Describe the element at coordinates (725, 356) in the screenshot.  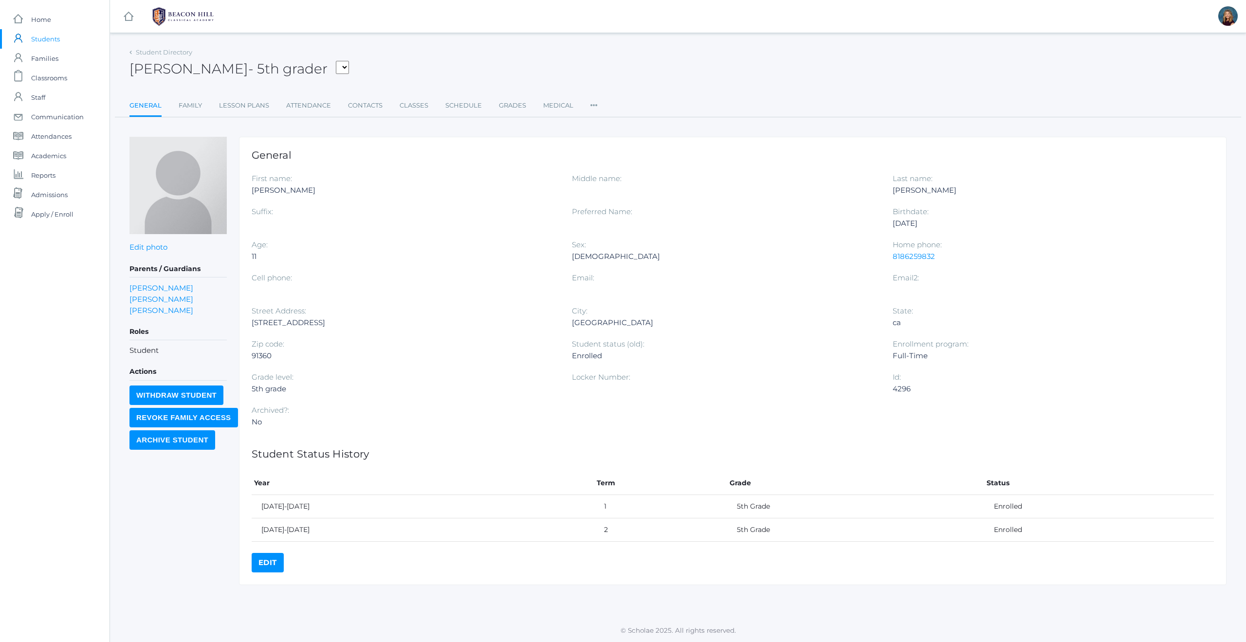
I see `div: Enrolled` at that location.